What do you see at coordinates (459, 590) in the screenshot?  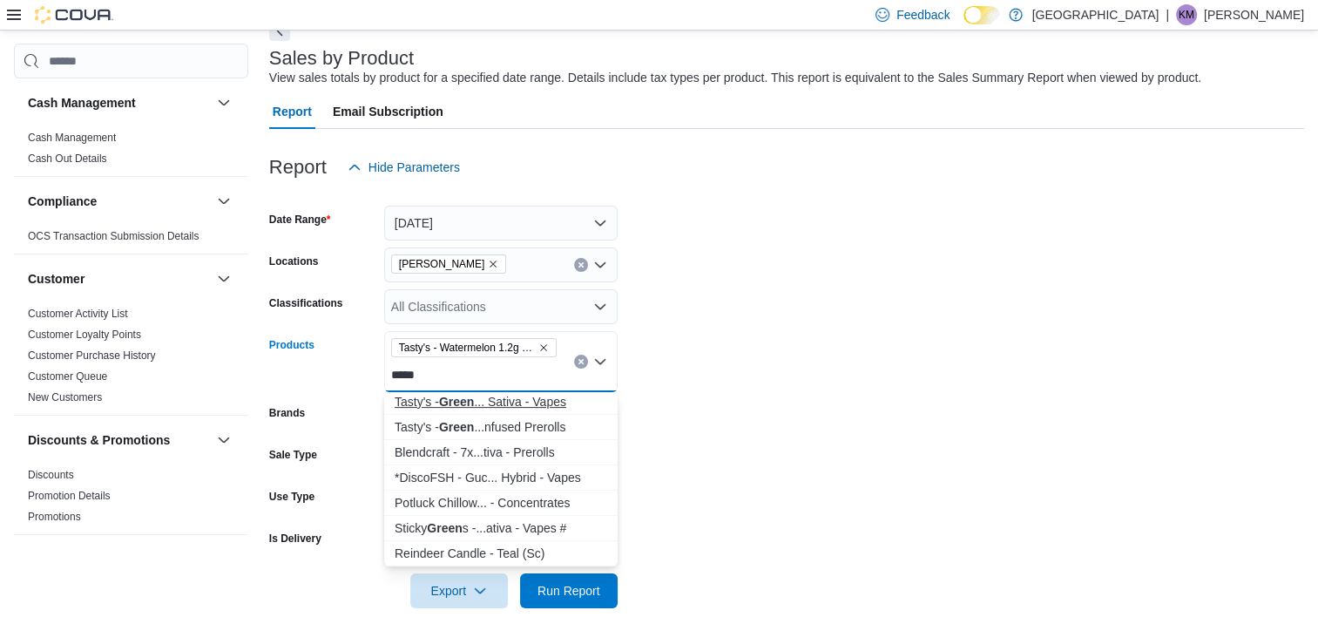 I see `button: Export` at bounding box center [459, 590].